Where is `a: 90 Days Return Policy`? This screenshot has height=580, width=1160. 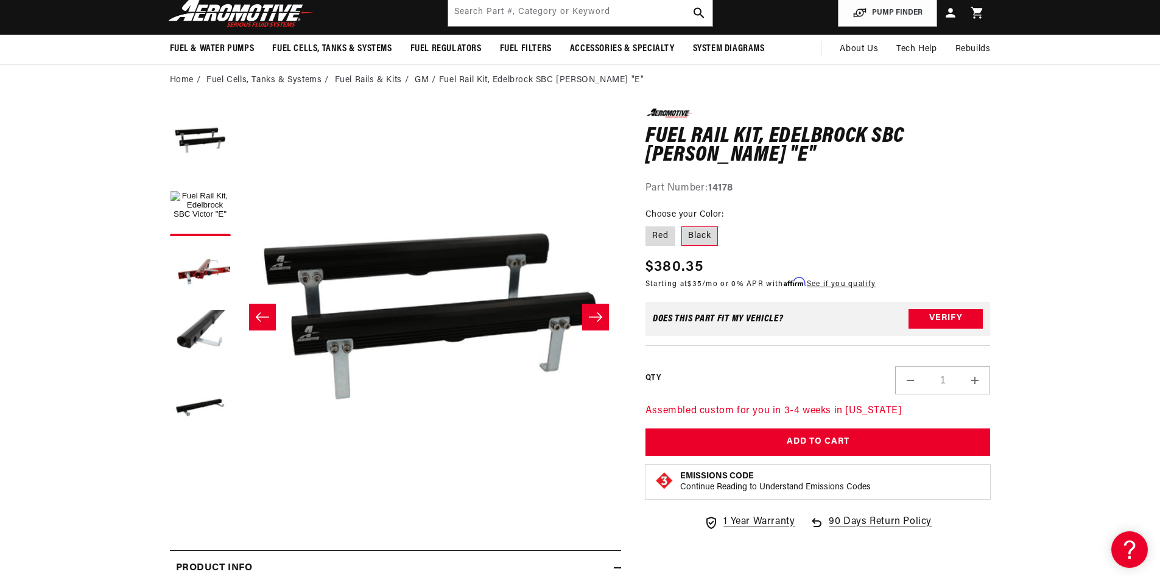 a: 90 Days Return Policy is located at coordinates (870, 528).